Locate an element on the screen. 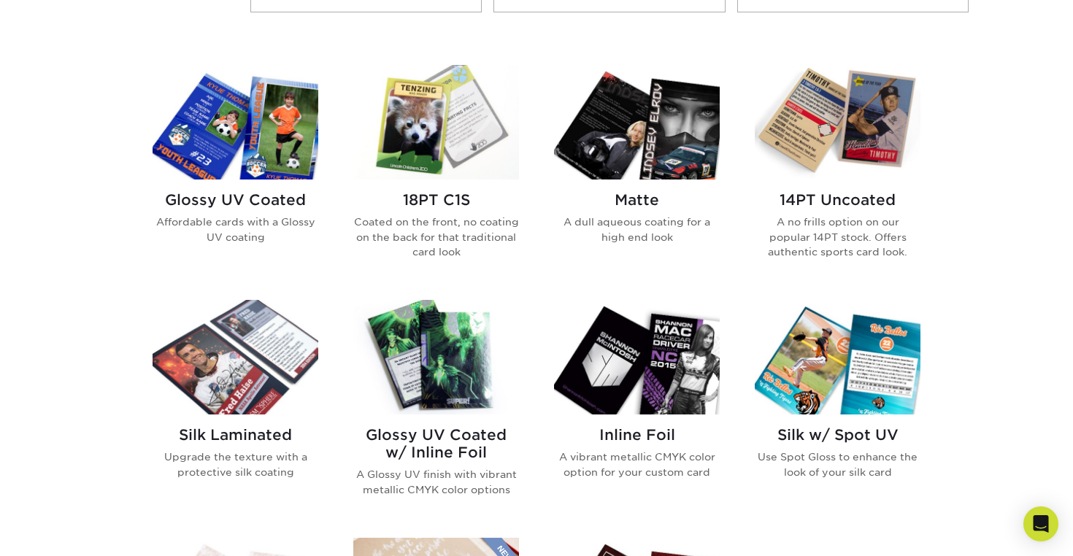 This screenshot has height=556, width=1073. img: Glossy UV Coated w/ Inline Foil Trading Cards is located at coordinates (436, 357).